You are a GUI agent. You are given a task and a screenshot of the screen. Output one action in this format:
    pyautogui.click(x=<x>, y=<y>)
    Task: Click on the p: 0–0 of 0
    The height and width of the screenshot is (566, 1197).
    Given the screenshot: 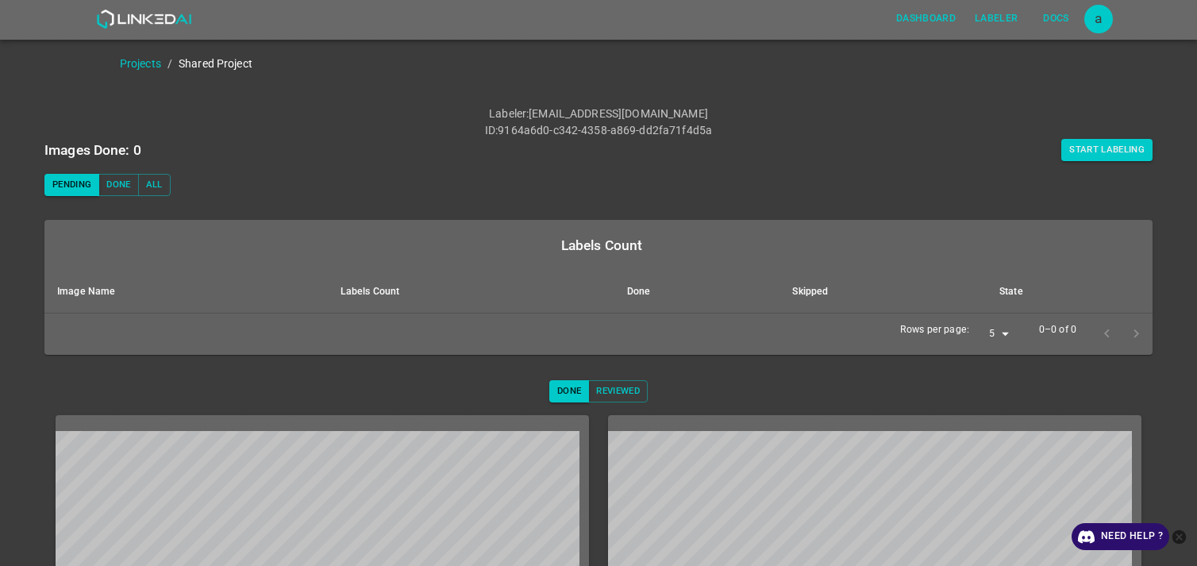 What is the action you would take?
    pyautogui.click(x=1057, y=330)
    